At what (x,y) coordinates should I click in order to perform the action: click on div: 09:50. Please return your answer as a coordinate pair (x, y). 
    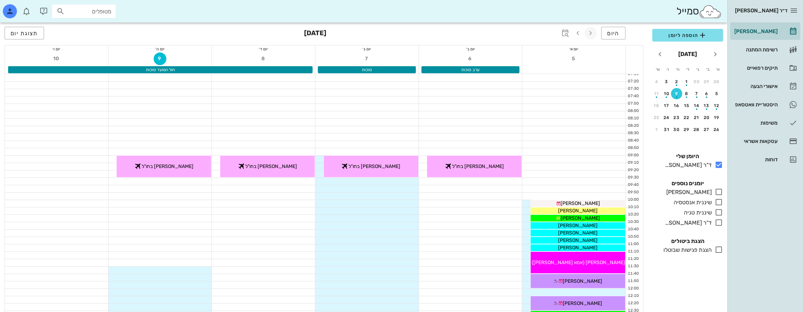
    Looking at the image, I should click on (633, 192).